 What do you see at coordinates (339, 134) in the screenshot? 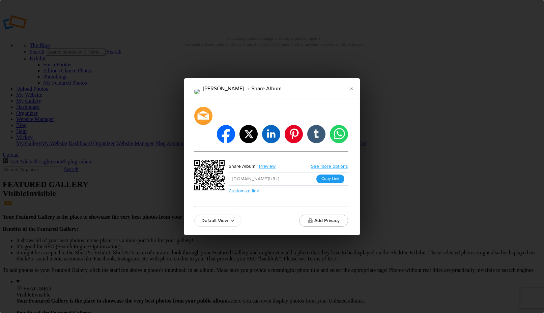
I see `li: whatsapp` at bounding box center [339, 134].